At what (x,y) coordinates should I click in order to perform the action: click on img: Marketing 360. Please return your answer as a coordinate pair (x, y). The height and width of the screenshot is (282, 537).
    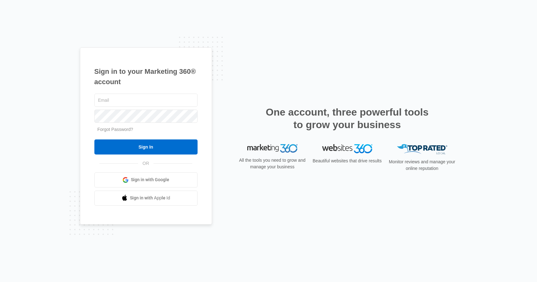
    Looking at the image, I should click on (272, 149).